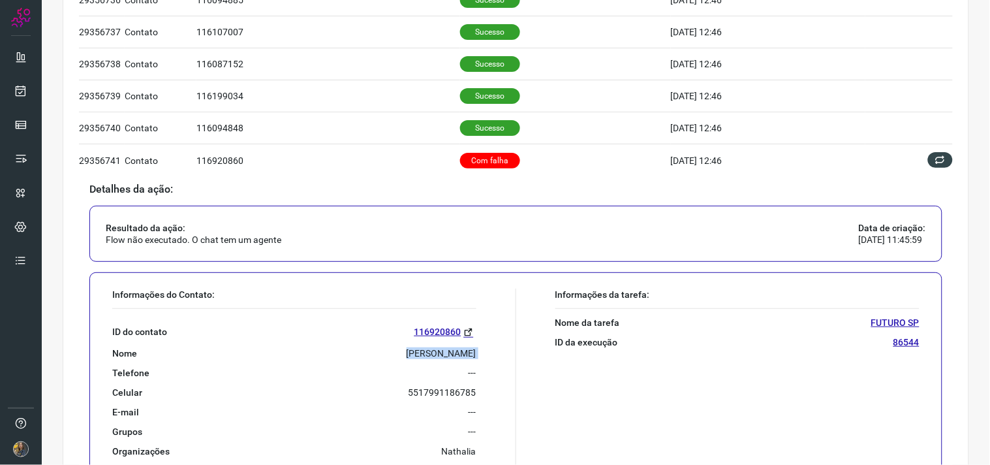 This screenshot has height=465, width=990. I want to click on p: Flow não executado. O chat tem um agente, so click(193, 240).